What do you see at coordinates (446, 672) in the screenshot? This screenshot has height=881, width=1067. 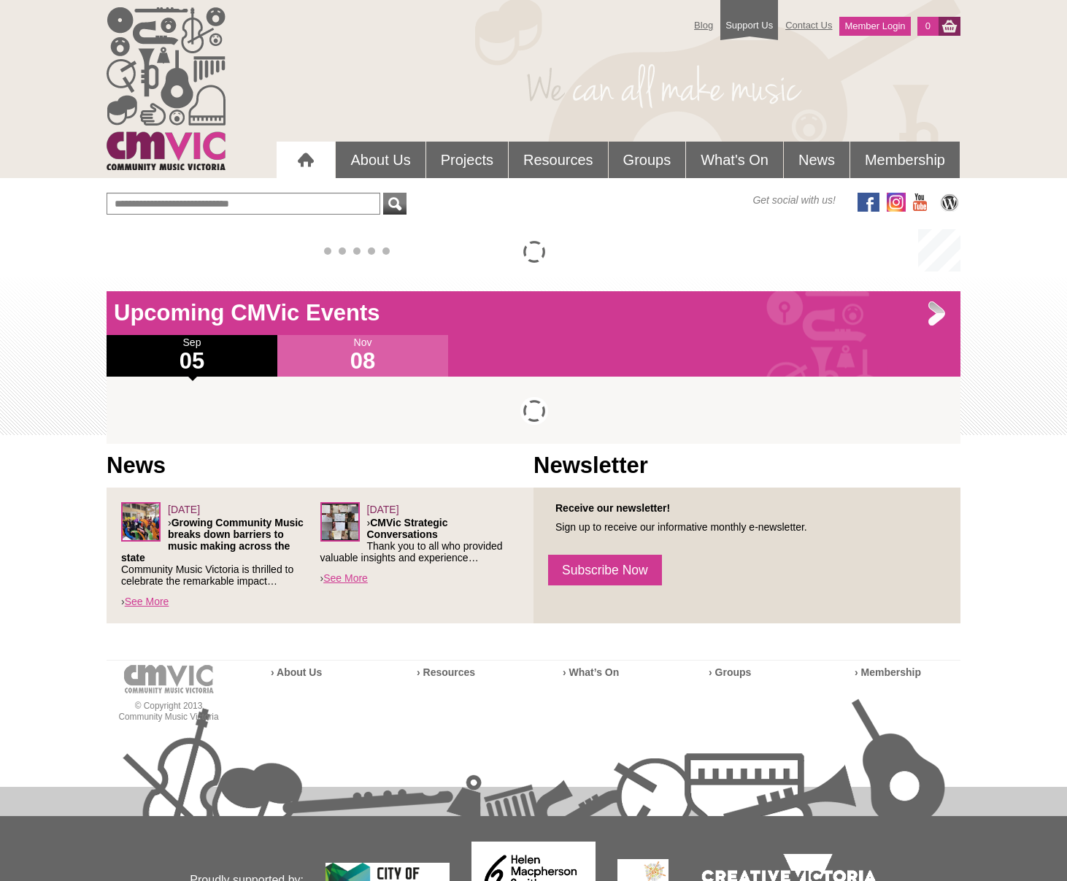 I see `strong: › Resources` at bounding box center [446, 672].